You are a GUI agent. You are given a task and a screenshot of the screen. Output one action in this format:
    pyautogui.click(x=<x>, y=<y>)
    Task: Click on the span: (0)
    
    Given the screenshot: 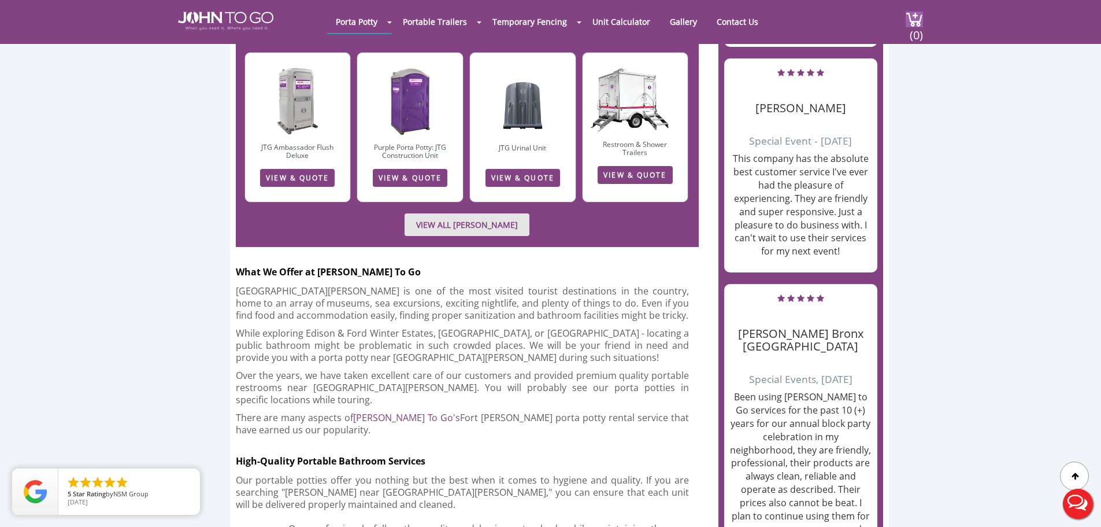 What is the action you would take?
    pyautogui.click(x=916, y=30)
    